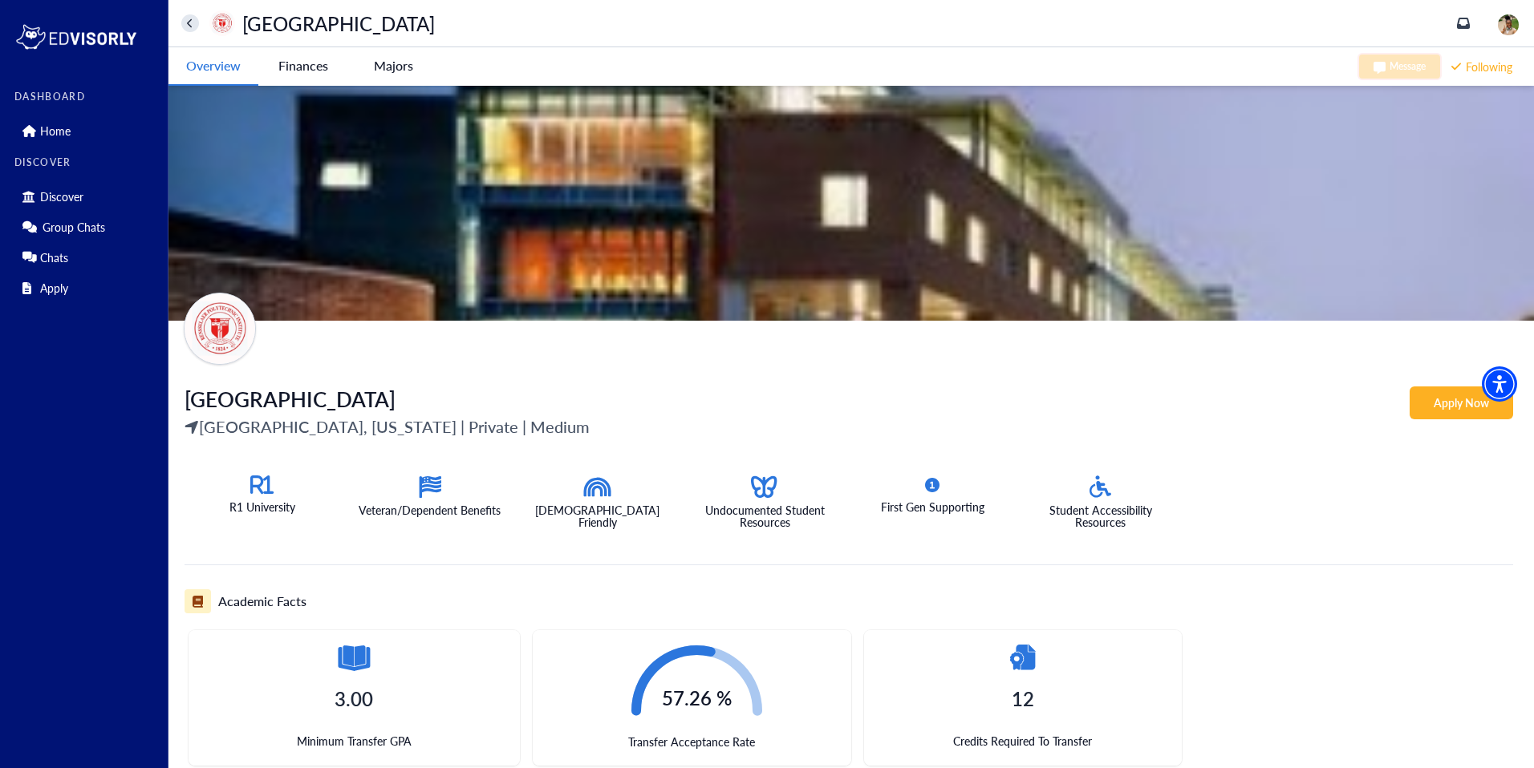 This screenshot has width=1534, height=768. Describe the element at coordinates (1100, 517) in the screenshot. I see `p: Student Accessibility Resources` at that location.